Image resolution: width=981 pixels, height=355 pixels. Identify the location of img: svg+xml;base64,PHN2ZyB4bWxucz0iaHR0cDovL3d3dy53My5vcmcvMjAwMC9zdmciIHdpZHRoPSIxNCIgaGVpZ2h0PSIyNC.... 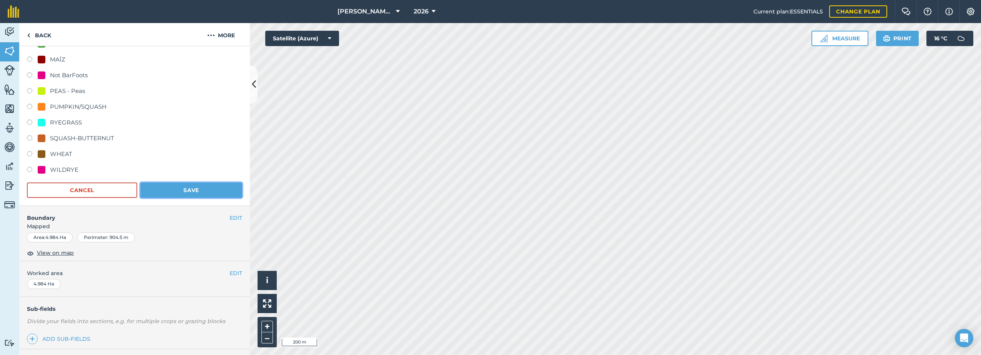
(32, 339).